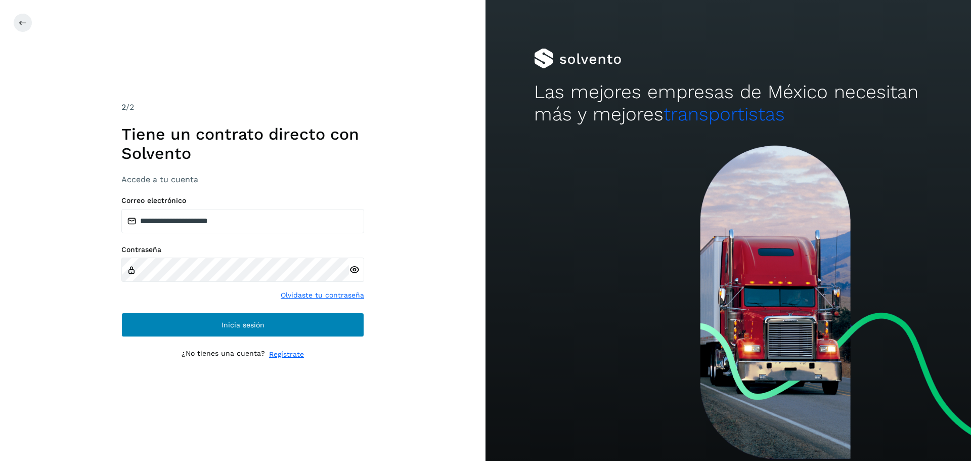  I want to click on span: transportistas, so click(724, 114).